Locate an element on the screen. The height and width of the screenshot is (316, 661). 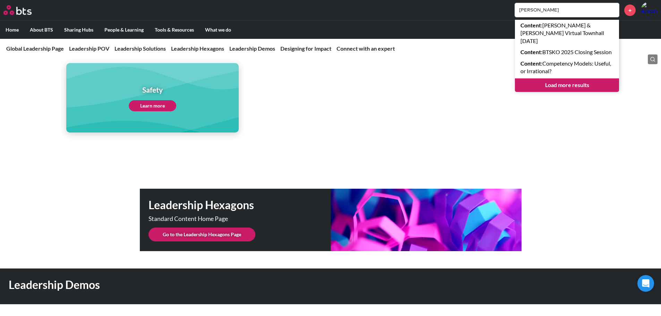
a: Load more results is located at coordinates (567, 85).